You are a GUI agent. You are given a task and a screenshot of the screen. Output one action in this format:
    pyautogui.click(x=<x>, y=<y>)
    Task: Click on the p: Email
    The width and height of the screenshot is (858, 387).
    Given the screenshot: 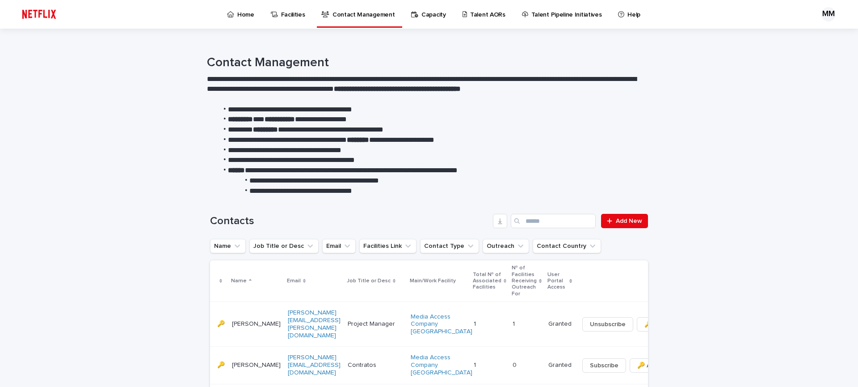 What is the action you would take?
    pyautogui.click(x=294, y=281)
    